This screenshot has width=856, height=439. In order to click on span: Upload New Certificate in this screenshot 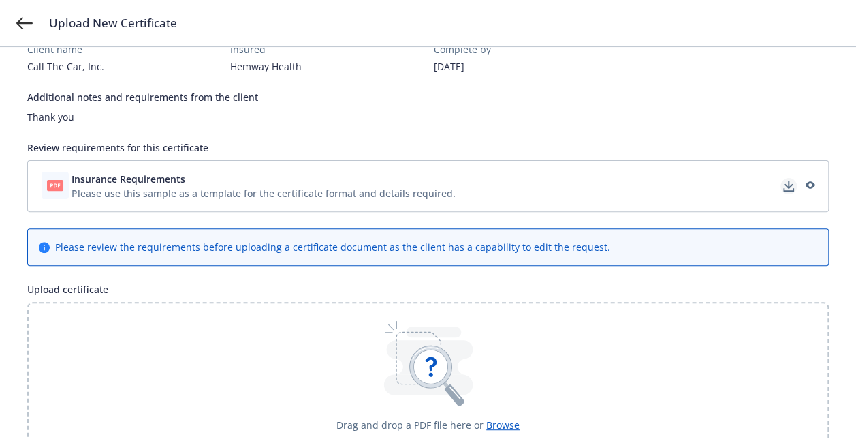, I will do `click(113, 23)`.